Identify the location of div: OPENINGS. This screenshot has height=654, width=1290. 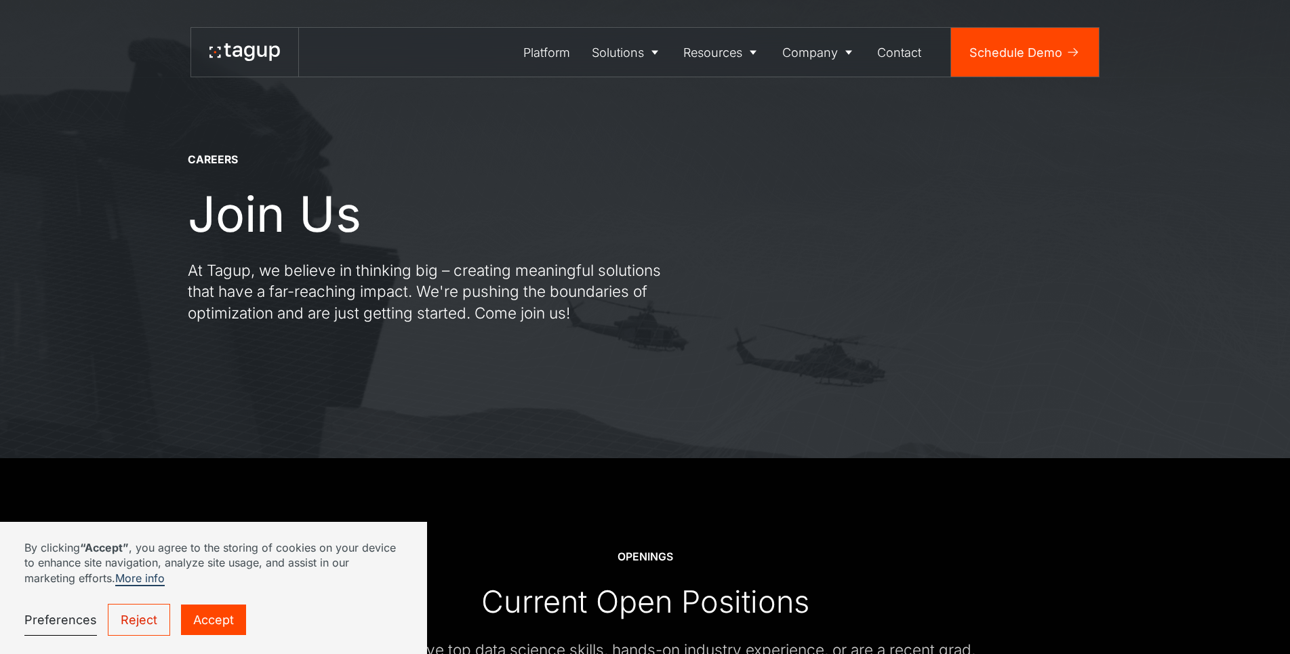
(645, 557).